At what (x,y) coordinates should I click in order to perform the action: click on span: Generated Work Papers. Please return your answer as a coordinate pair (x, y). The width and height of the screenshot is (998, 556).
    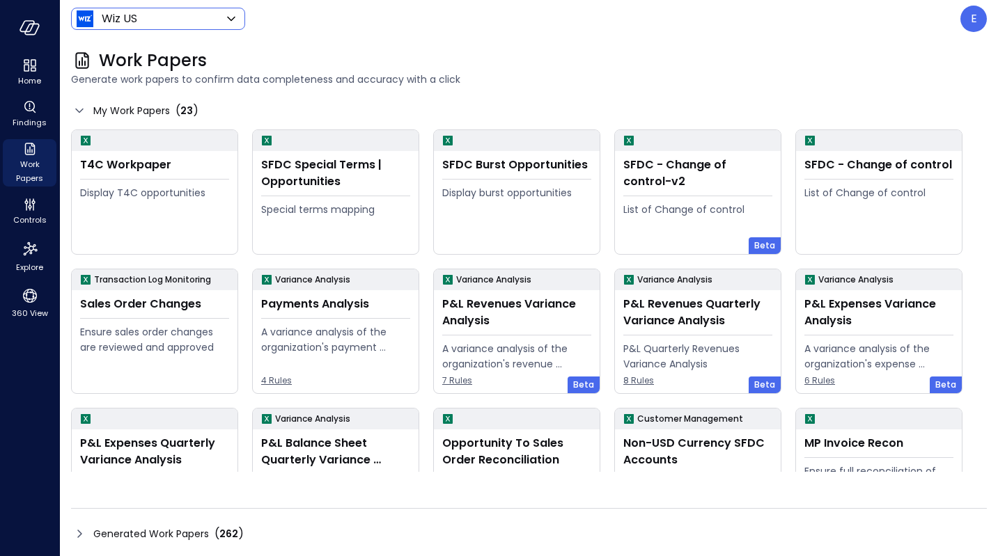
    Looking at the image, I should click on (151, 534).